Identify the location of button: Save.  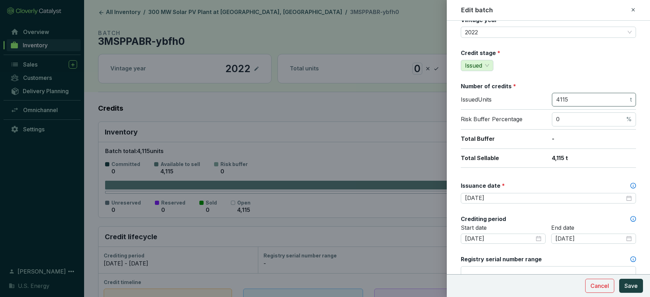
(631, 286).